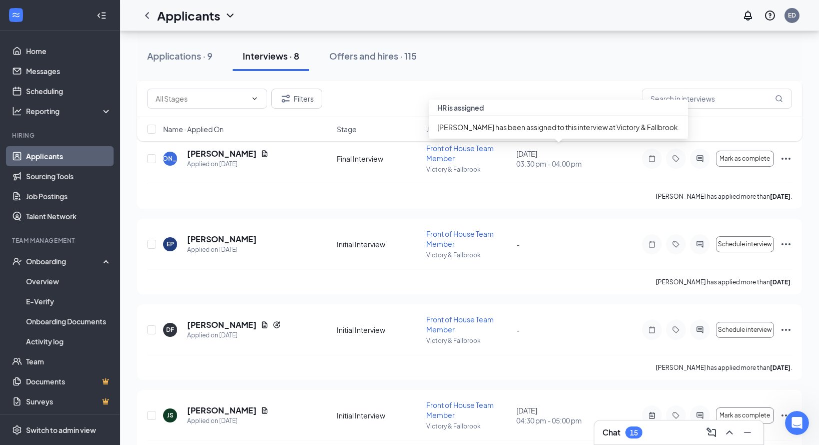 This screenshot has height=445, width=819. I want to click on button: Gif picker, so click(36, 332).